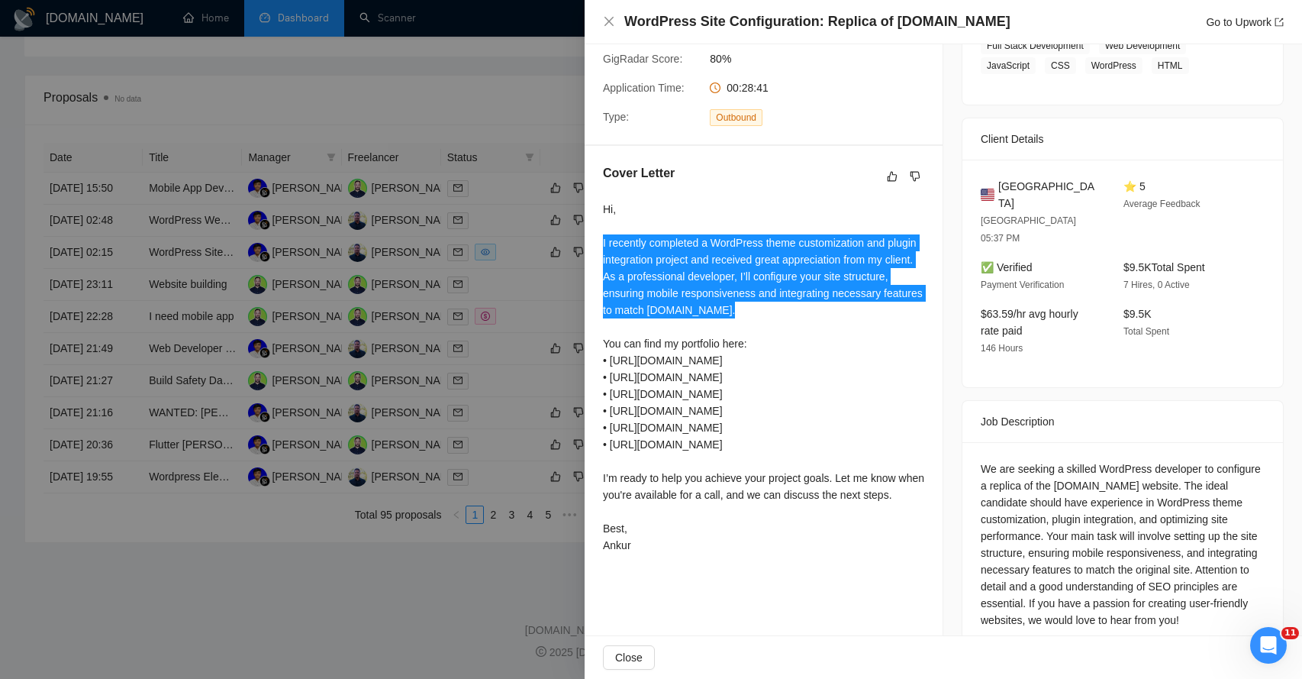 This screenshot has height=679, width=1302. Describe the element at coordinates (1157, 285) in the screenshot. I see `span: 7 Hires, 0 Active` at that location.